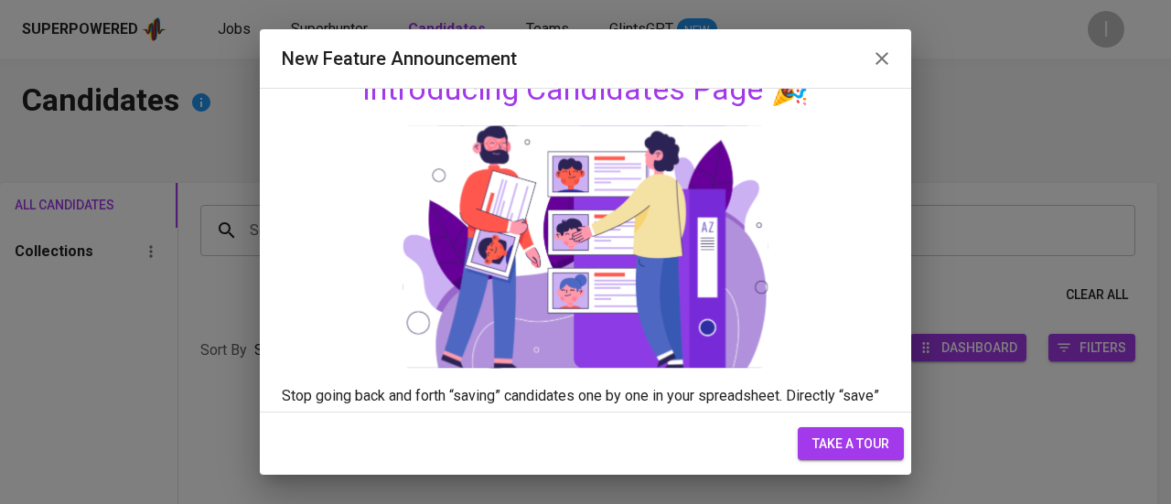 This screenshot has width=1171, height=504. I want to click on h4: Introducing Candidates Page 🎉, so click(585, 90).